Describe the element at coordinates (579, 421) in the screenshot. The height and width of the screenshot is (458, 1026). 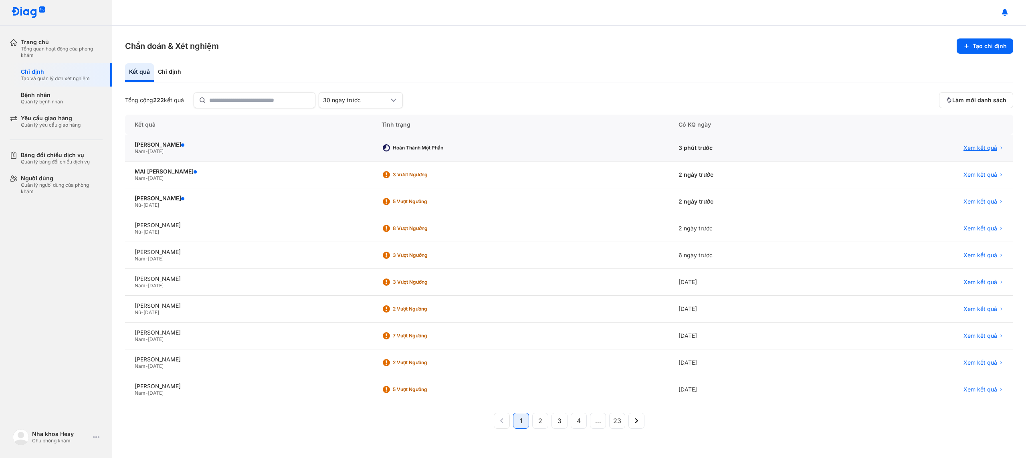
I see `button: 4` at that location.